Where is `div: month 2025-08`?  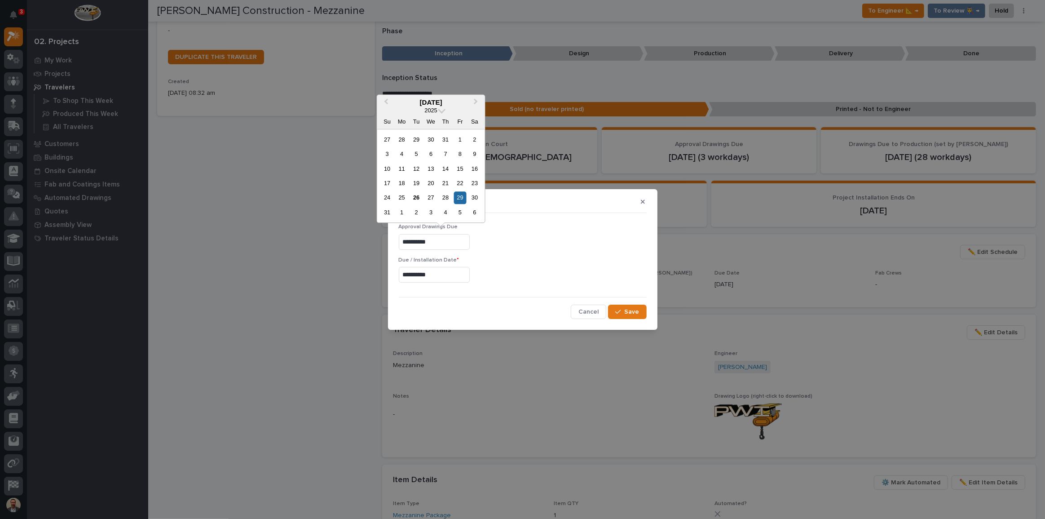
div: month 2025-08 is located at coordinates (431, 176).